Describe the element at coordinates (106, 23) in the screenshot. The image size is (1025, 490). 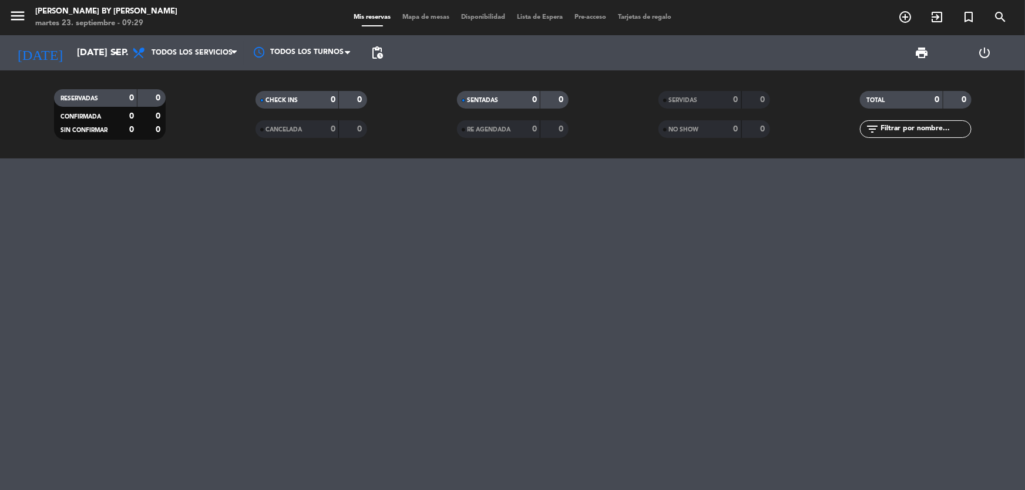
I see `div: martes 23. septiembre - 09:29` at that location.